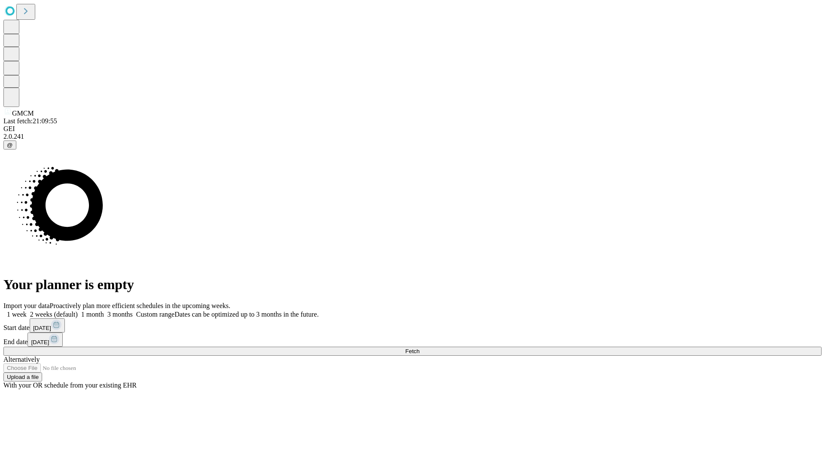 The height and width of the screenshot is (464, 825). Describe the element at coordinates (23, 377) in the screenshot. I see `button: Upload a file` at that location.